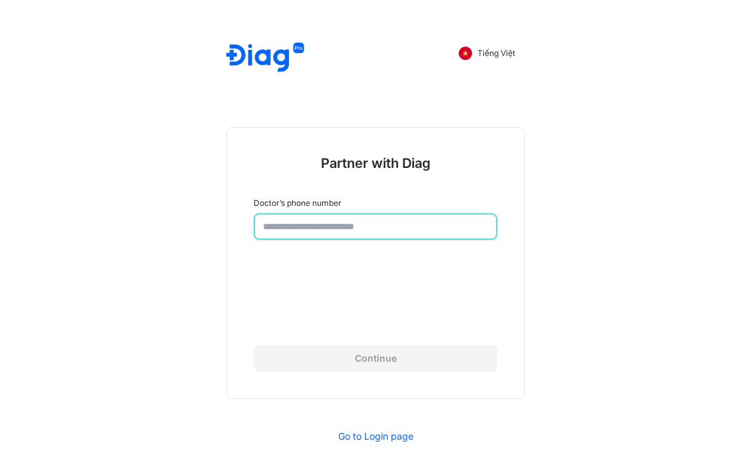  I want to click on img: Tiếng Việt, so click(466, 53).